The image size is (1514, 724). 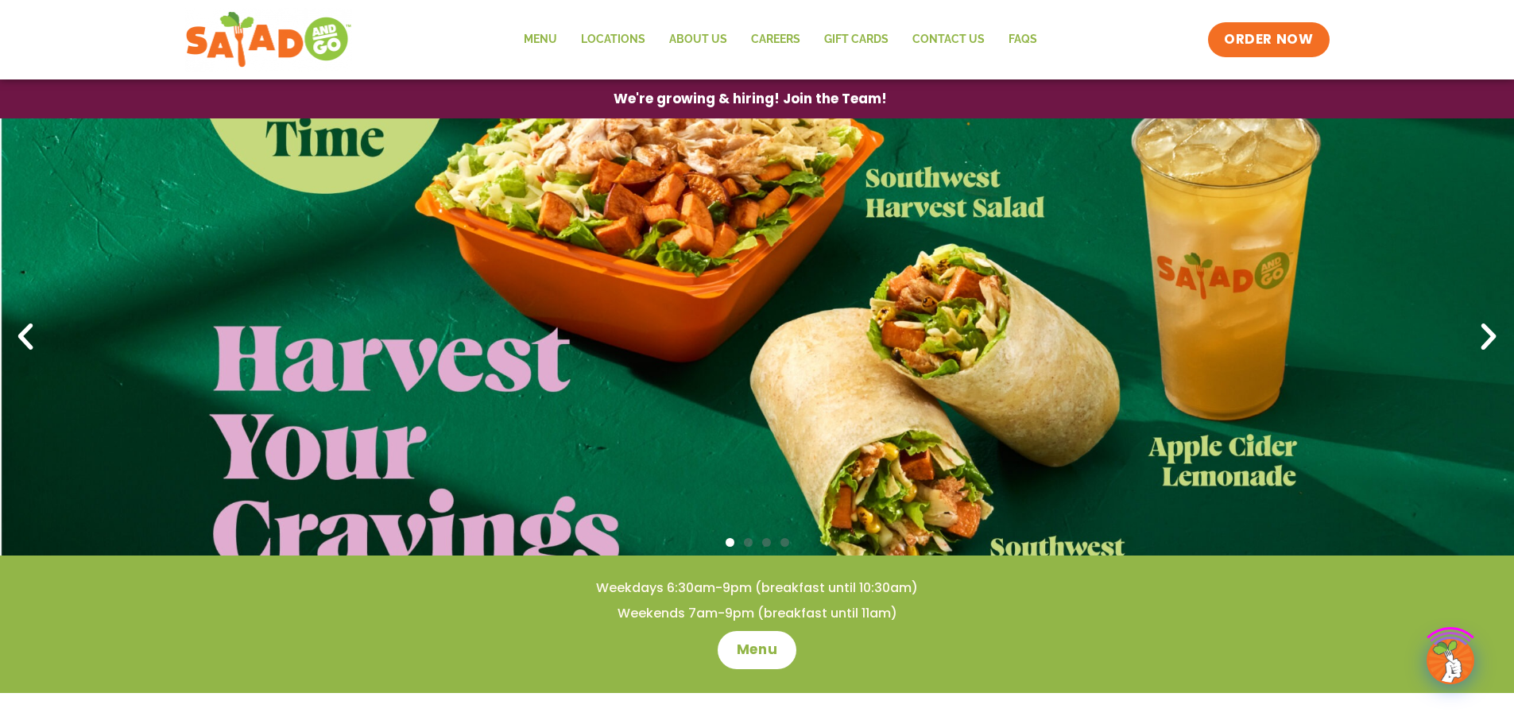 I want to click on img: new-SAG-logo-768×292, so click(x=269, y=40).